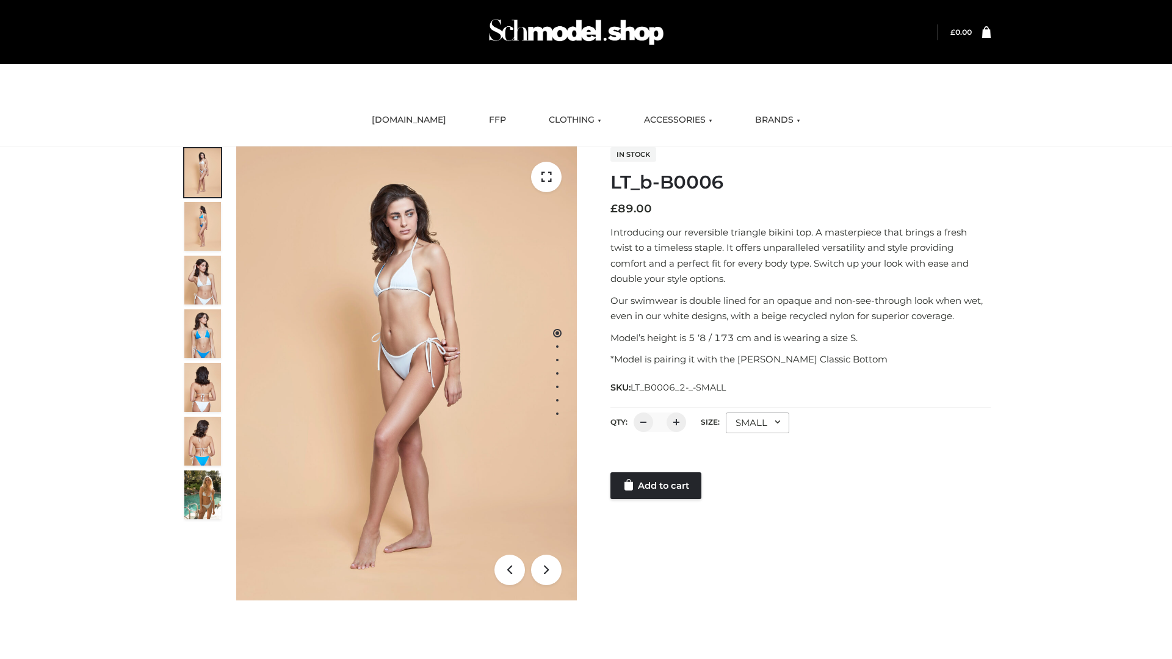 This screenshot has height=659, width=1172. What do you see at coordinates (678, 388) in the screenshot?
I see `span: LT_B0006_2-_-SMALL` at bounding box center [678, 388].